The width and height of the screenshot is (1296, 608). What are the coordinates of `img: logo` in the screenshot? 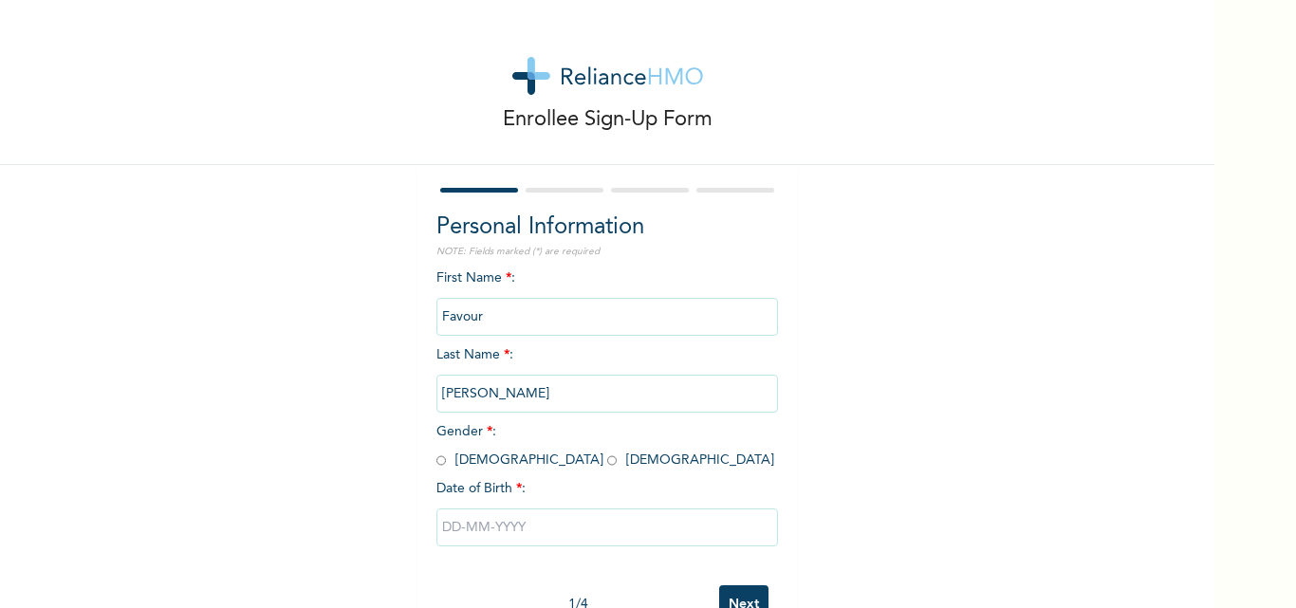 It's located at (607, 76).